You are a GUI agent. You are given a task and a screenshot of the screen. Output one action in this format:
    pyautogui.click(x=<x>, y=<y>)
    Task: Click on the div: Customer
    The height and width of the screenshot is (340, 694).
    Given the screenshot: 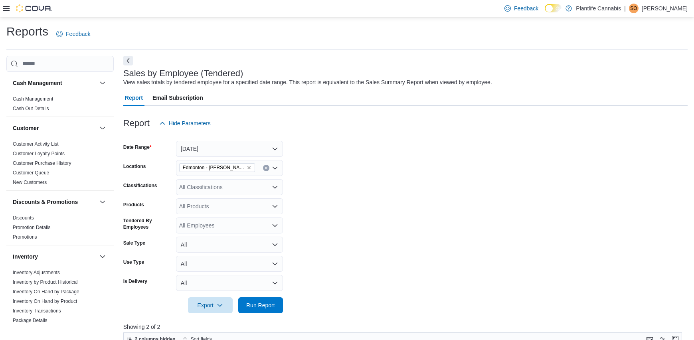 What is the action you would take?
    pyautogui.click(x=60, y=165)
    